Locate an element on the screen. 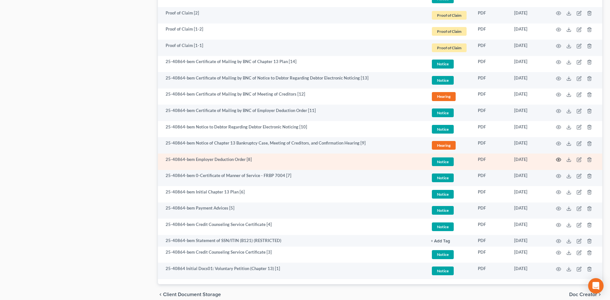 The image size is (610, 300). i: chevron_left is located at coordinates (161, 294).